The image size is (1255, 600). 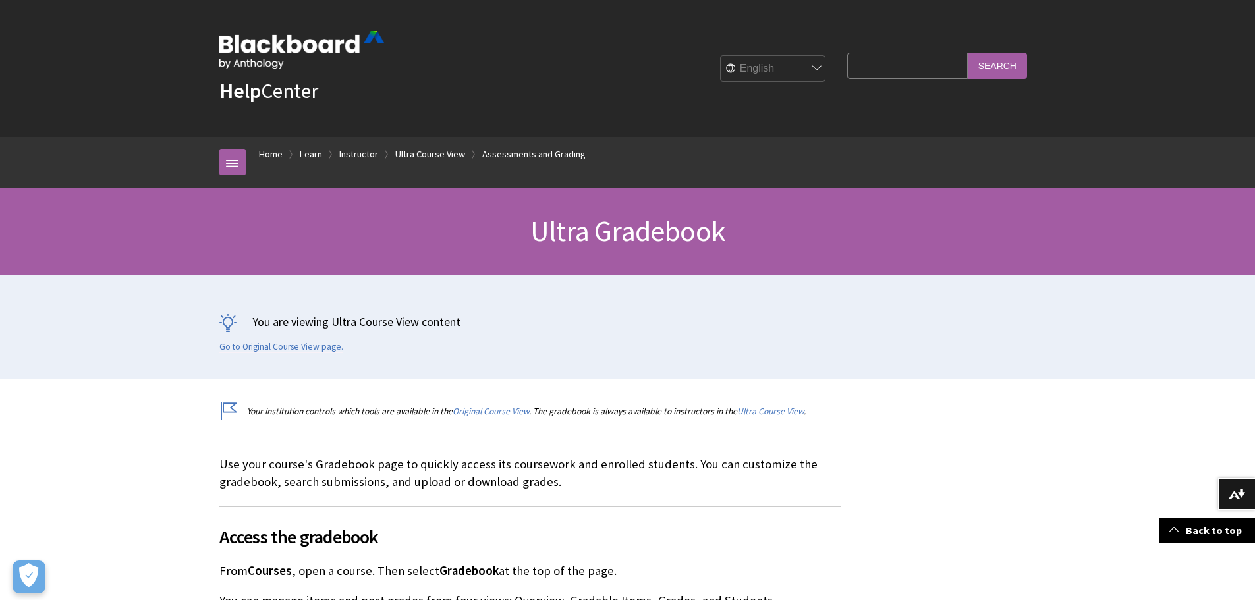 What do you see at coordinates (627, 230) in the screenshot?
I see `span: Ultra Gradebook` at bounding box center [627, 230].